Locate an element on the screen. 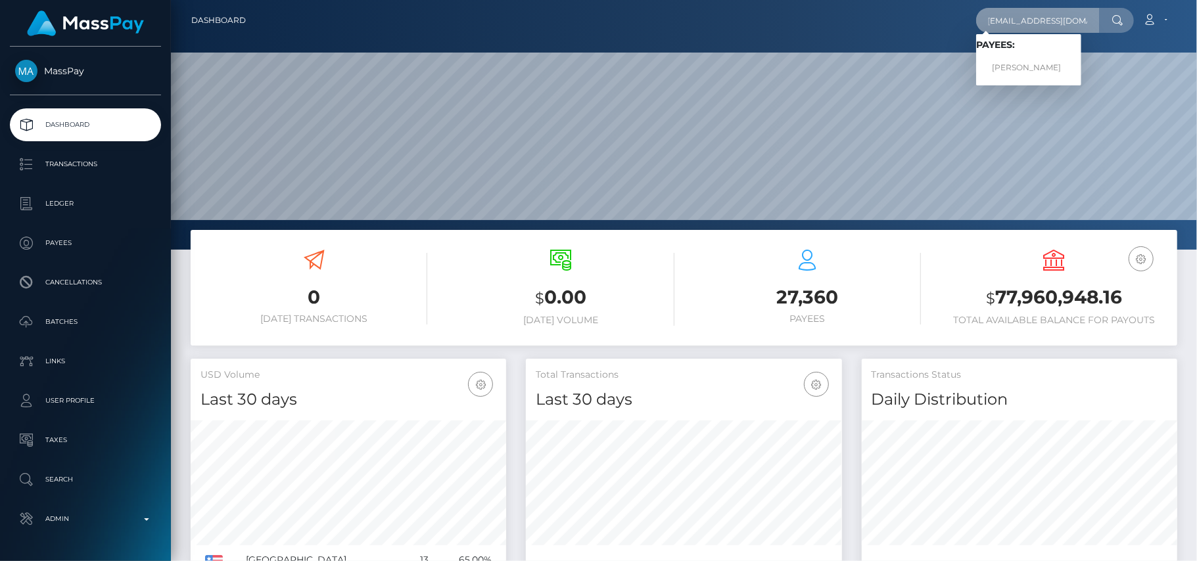 Image resolution: width=1197 pixels, height=561 pixels. img: MassPay Logo is located at coordinates (85, 23).